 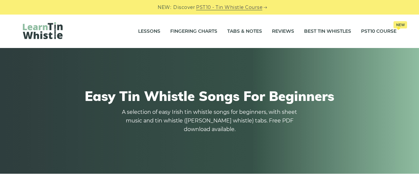 I want to click on a: Lessons, so click(x=149, y=31).